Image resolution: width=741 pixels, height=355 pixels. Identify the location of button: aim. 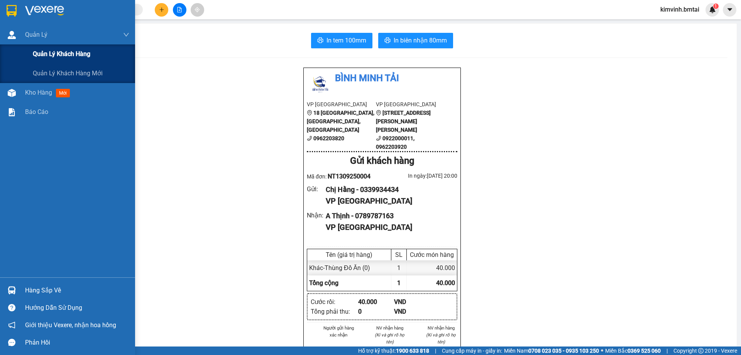
(197, 10).